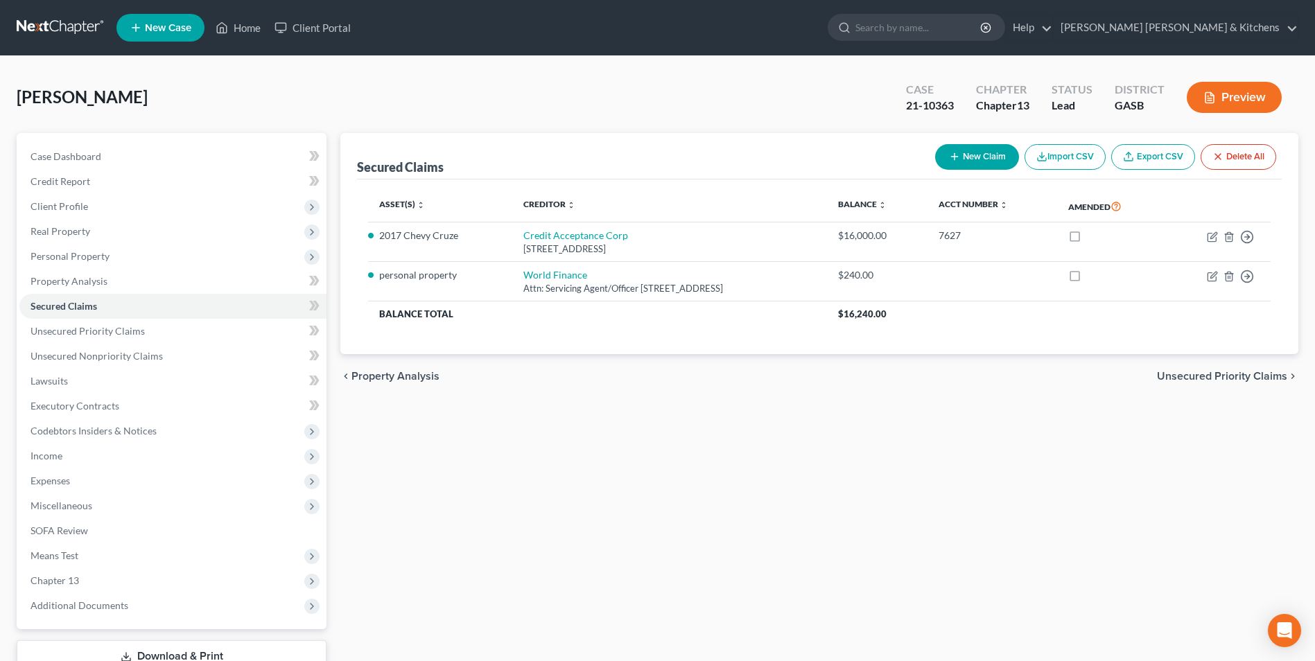 The width and height of the screenshot is (1315, 661). I want to click on div: Secured Claims, so click(400, 167).